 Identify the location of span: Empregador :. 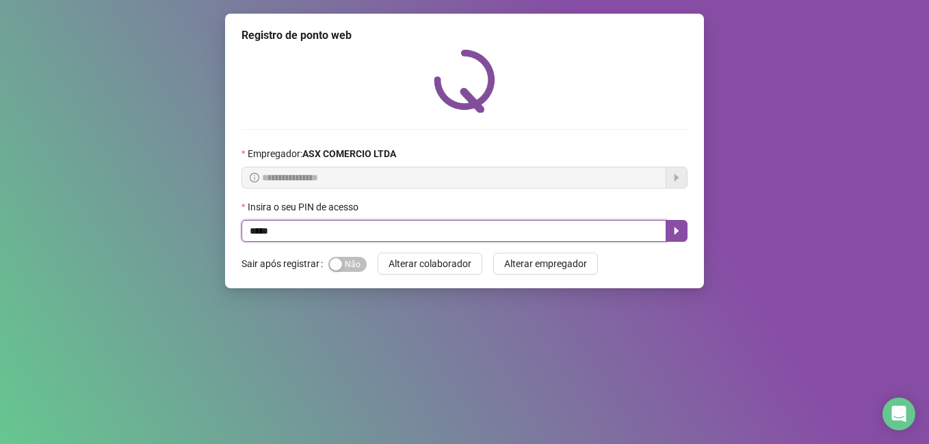
(321, 154).